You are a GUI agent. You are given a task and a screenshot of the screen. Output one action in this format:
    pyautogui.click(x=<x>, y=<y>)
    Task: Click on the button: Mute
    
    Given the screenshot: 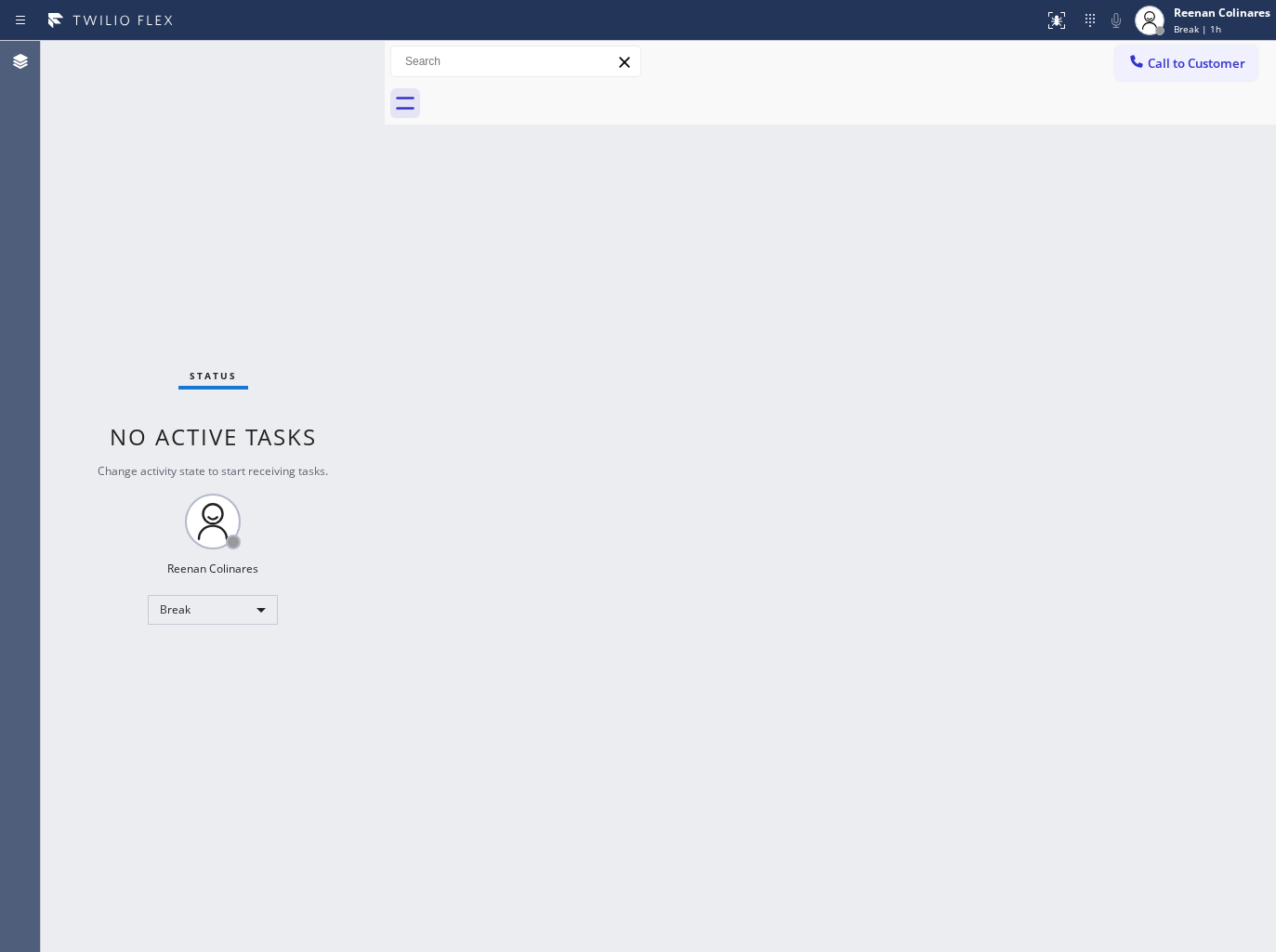 What is the action you would take?
    pyautogui.click(x=1117, y=20)
    